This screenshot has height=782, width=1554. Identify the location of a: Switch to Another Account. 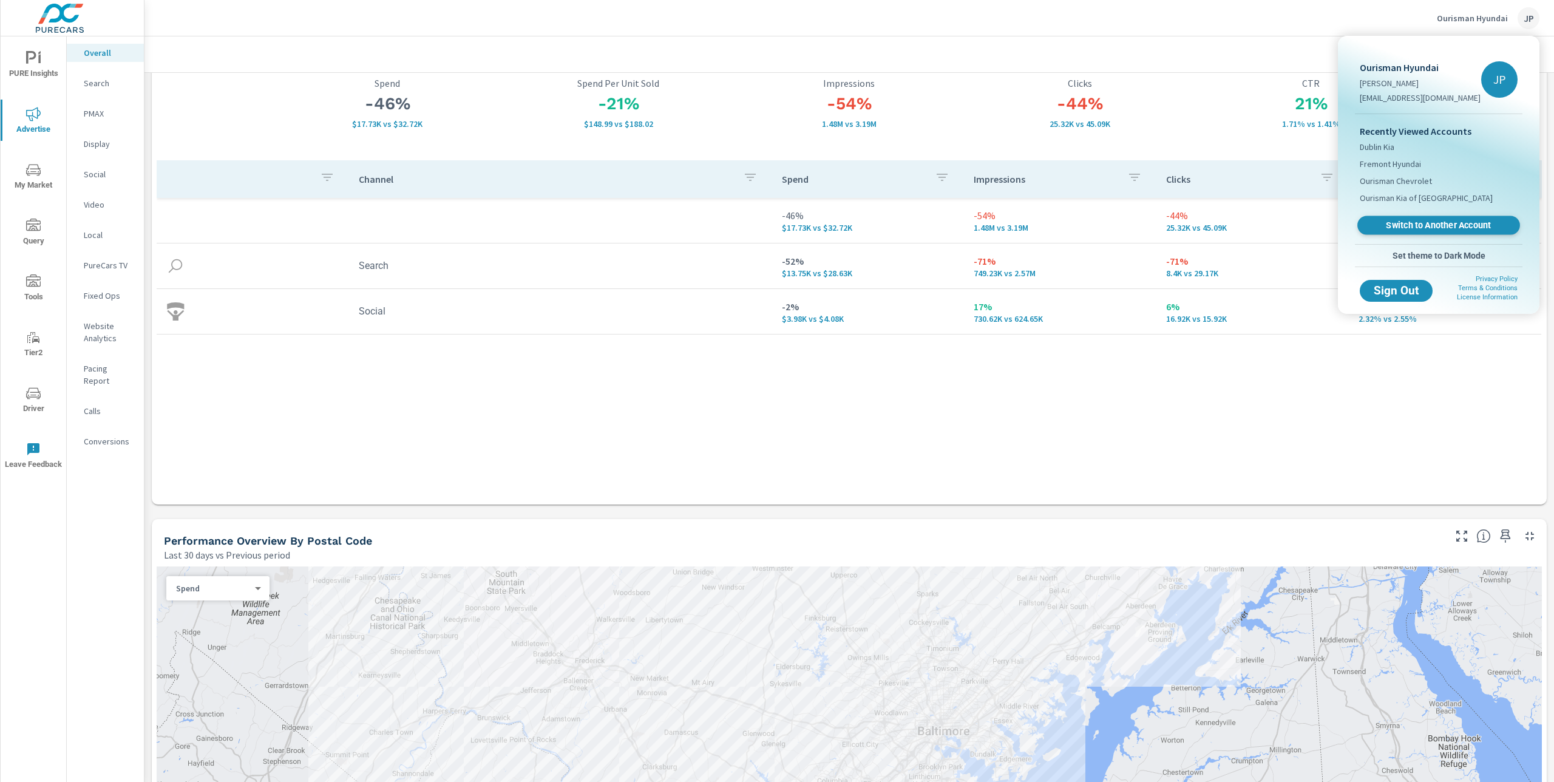
(1438, 225).